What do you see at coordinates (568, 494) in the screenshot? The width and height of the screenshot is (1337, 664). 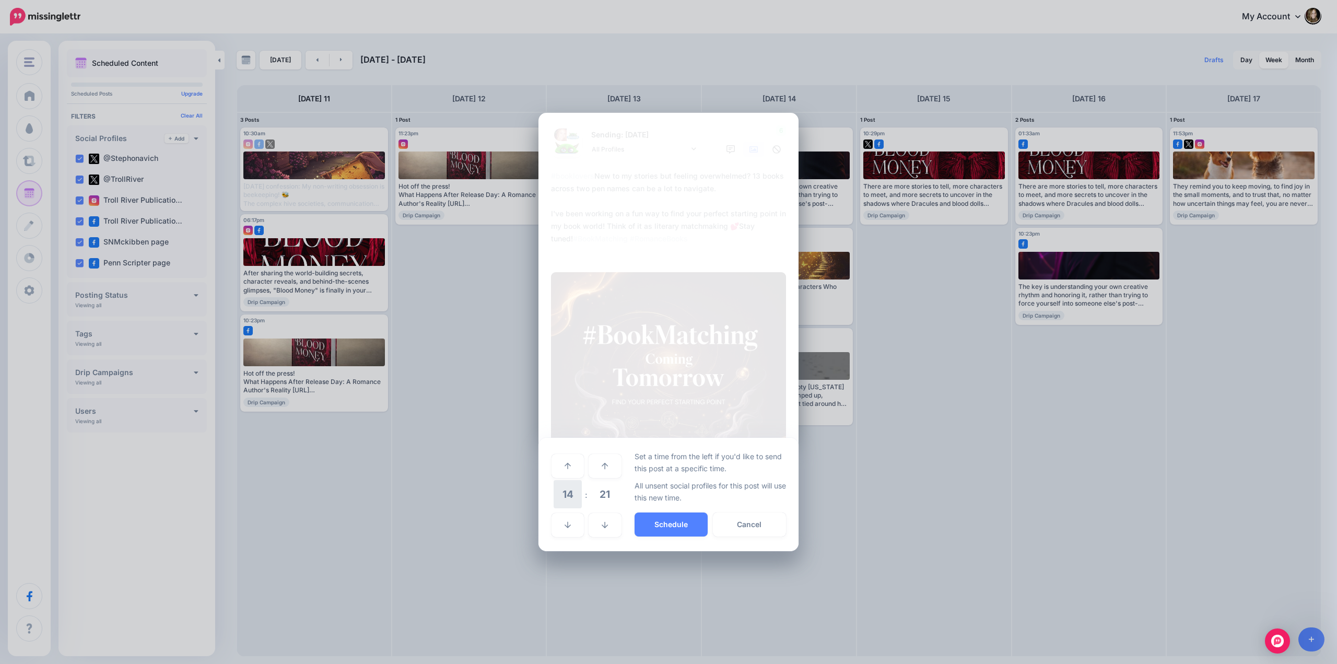 I see `span: Pick Hour` at bounding box center [568, 494].